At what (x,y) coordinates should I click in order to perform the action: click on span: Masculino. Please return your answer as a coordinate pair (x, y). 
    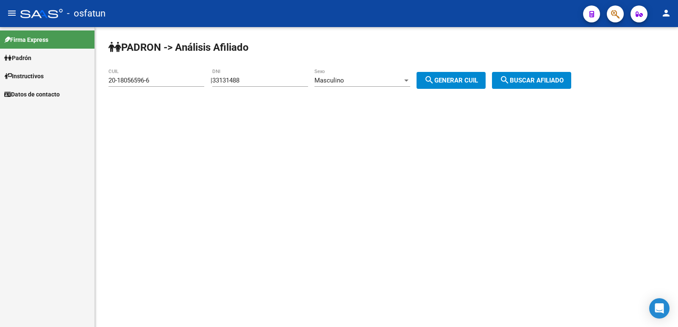
    Looking at the image, I should click on (329, 80).